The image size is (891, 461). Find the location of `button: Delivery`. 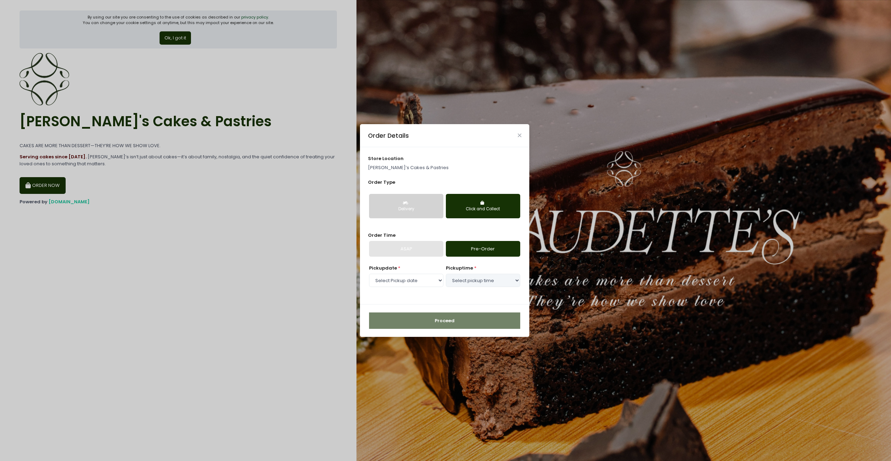

button: Delivery is located at coordinates (406, 206).